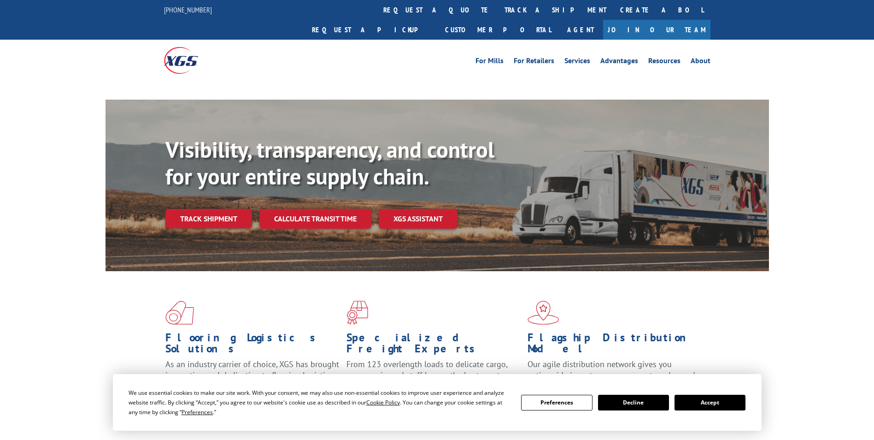  What do you see at coordinates (434, 379) in the screenshot?
I see `p: From 123 overlength loads to delicate cargo, our experienced staff knows the best way to move you...` at bounding box center [434, 379].